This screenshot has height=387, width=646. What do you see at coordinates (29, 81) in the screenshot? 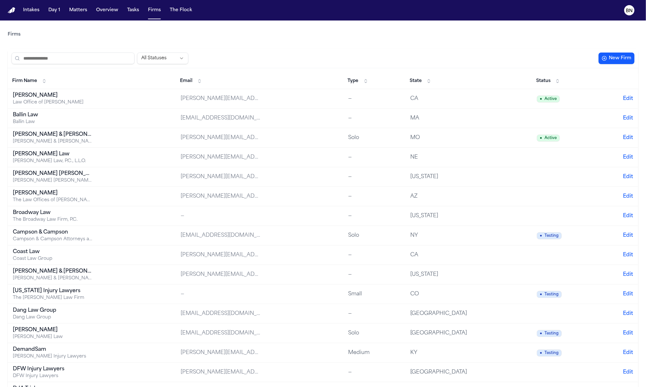
I see `button: Firm Name` at bounding box center [29, 81].